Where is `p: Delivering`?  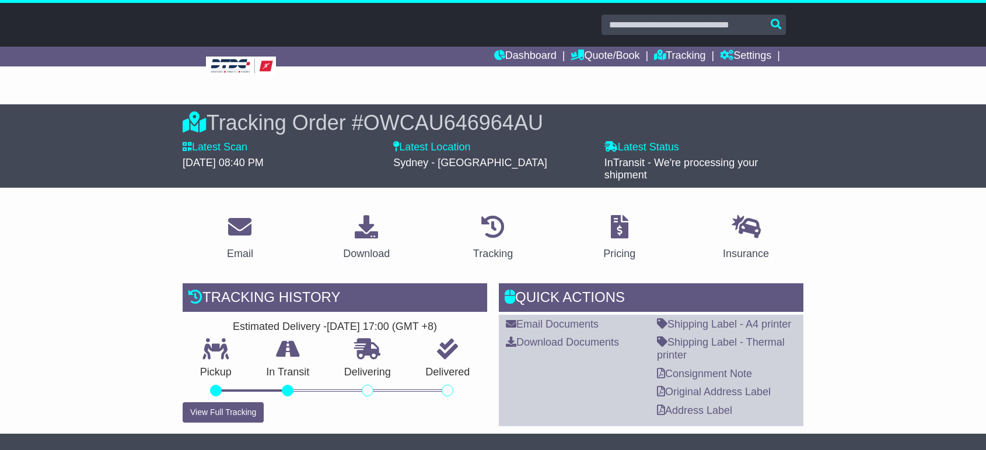 p: Delivering is located at coordinates (368, 373).